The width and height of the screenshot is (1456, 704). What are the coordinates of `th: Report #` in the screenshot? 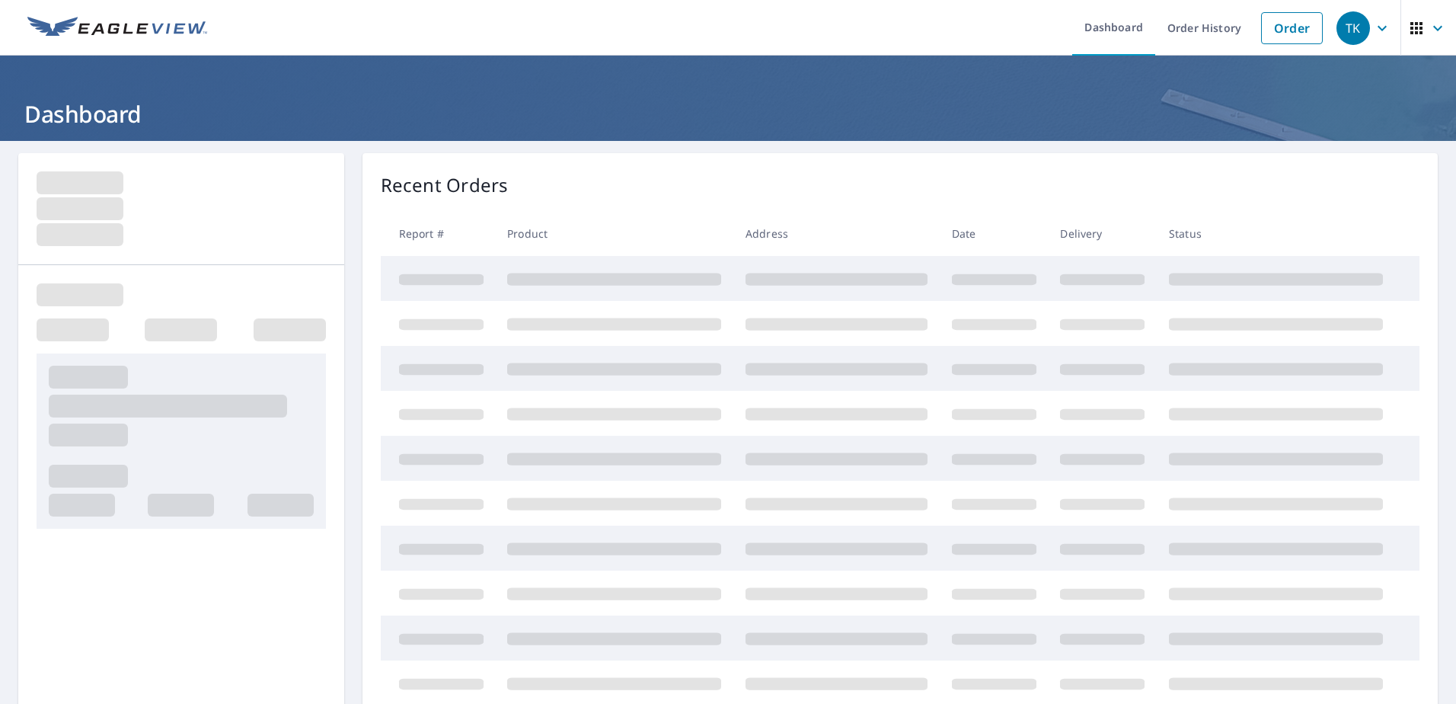 It's located at (438, 233).